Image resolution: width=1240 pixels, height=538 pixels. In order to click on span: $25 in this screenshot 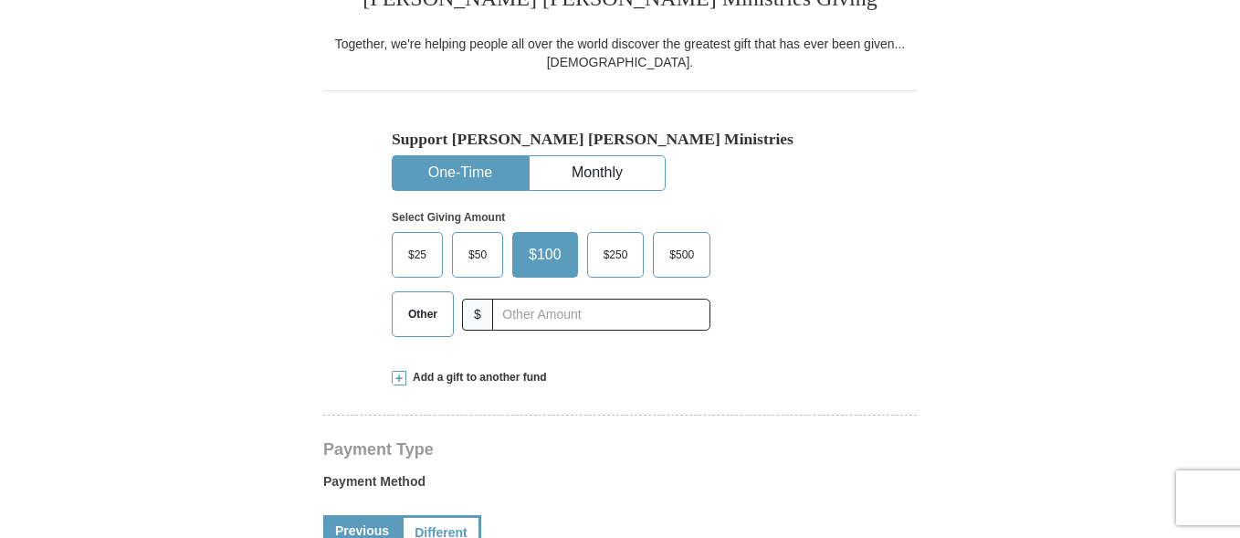, I will do `click(417, 255)`.